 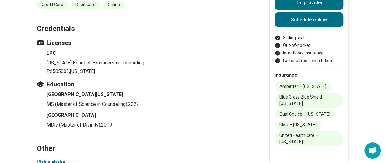 I want to click on li: Online, so click(x=114, y=5).